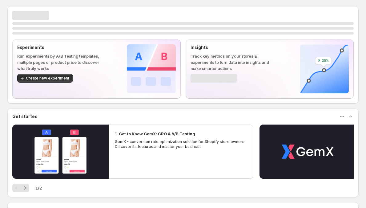  What do you see at coordinates (62, 47) in the screenshot?
I see `p: Experiments` at bounding box center [62, 47].